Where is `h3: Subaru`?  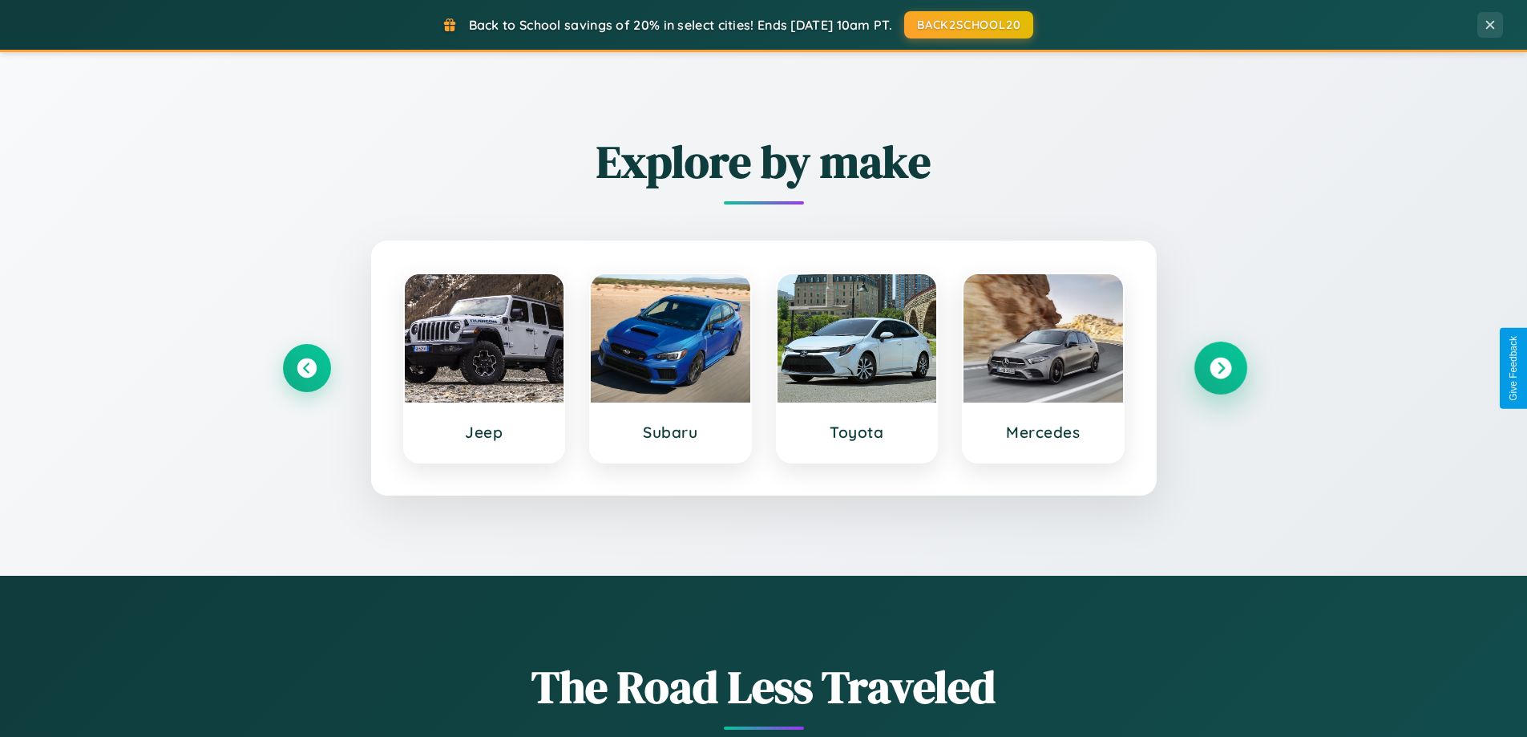 h3: Subaru is located at coordinates (670, 432).